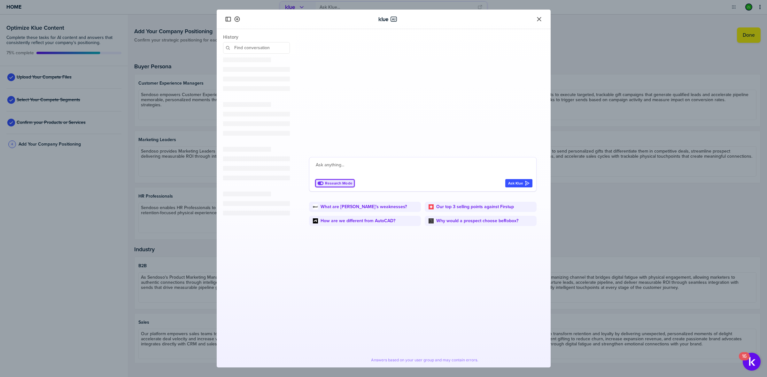 Image resolution: width=767 pixels, height=377 pixels. What do you see at coordinates (744, 361) in the screenshot?
I see `div: 16` at bounding box center [744, 361].